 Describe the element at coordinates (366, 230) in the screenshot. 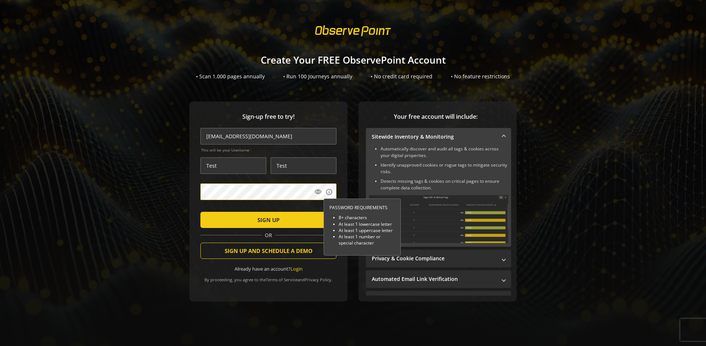

I see `li: At least 1 uppercase letter` at that location.